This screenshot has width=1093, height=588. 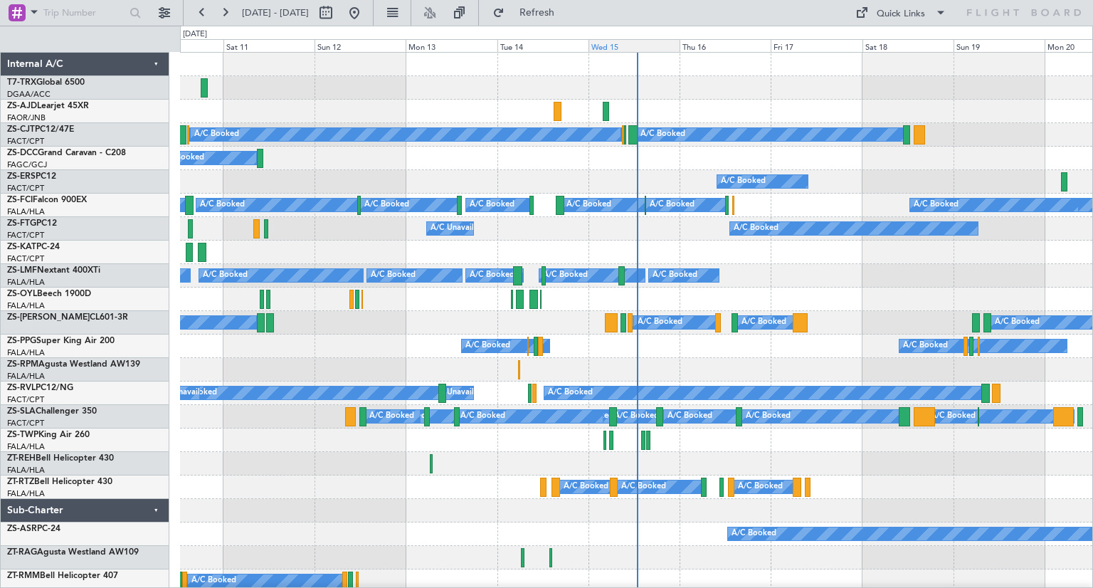 What do you see at coordinates (22, 528) in the screenshot?
I see `span: ZS-ASR` at bounding box center [22, 528].